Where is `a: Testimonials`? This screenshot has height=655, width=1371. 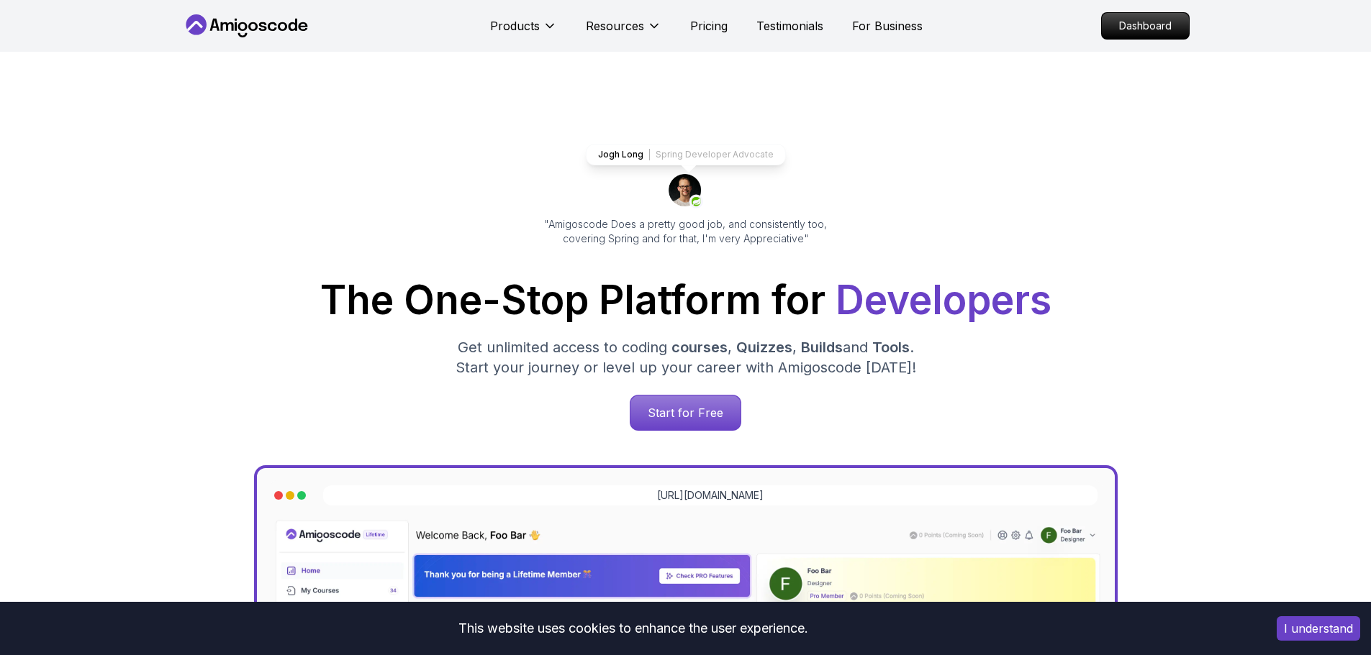 a: Testimonials is located at coordinates (789, 26).